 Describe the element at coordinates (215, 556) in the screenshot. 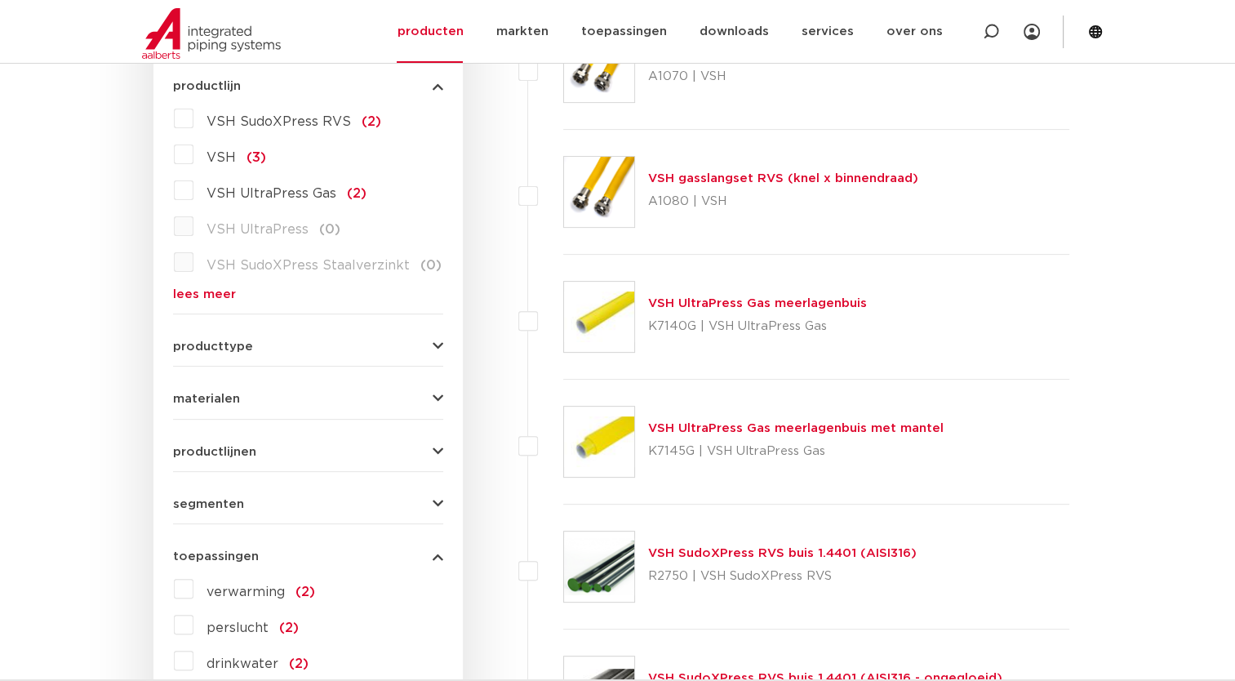

I see `span: toepassingen` at that location.